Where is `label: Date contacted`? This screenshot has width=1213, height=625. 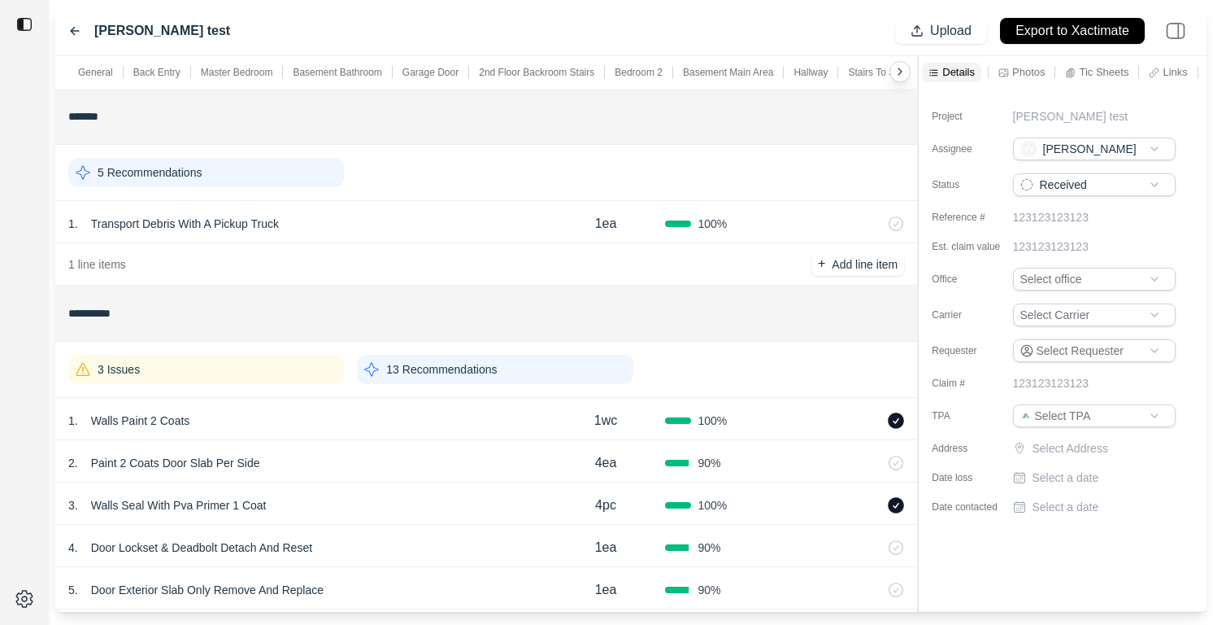 label: Date contacted is located at coordinates (973, 507).